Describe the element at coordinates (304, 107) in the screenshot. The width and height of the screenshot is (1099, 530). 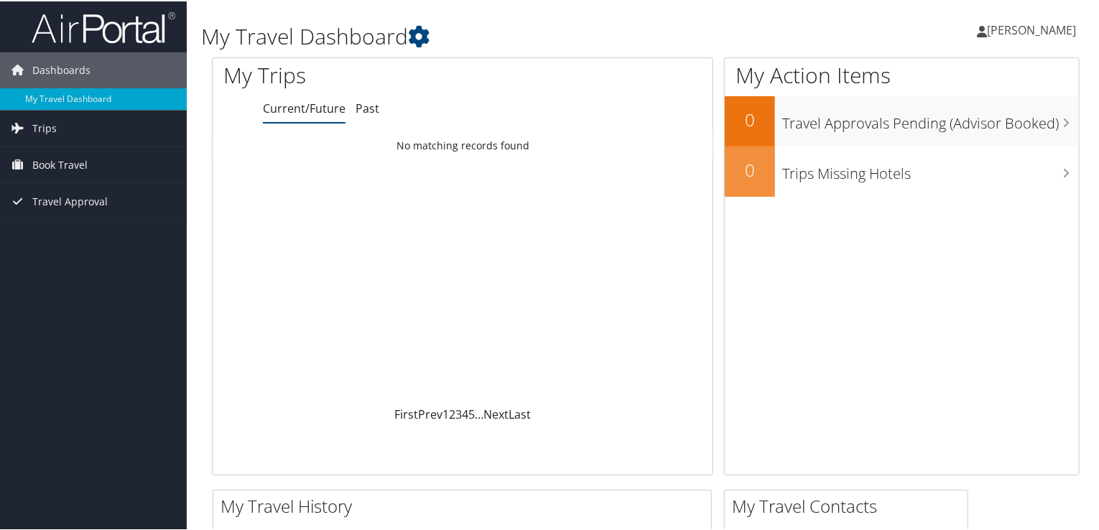
I see `a: Current/Future` at that location.